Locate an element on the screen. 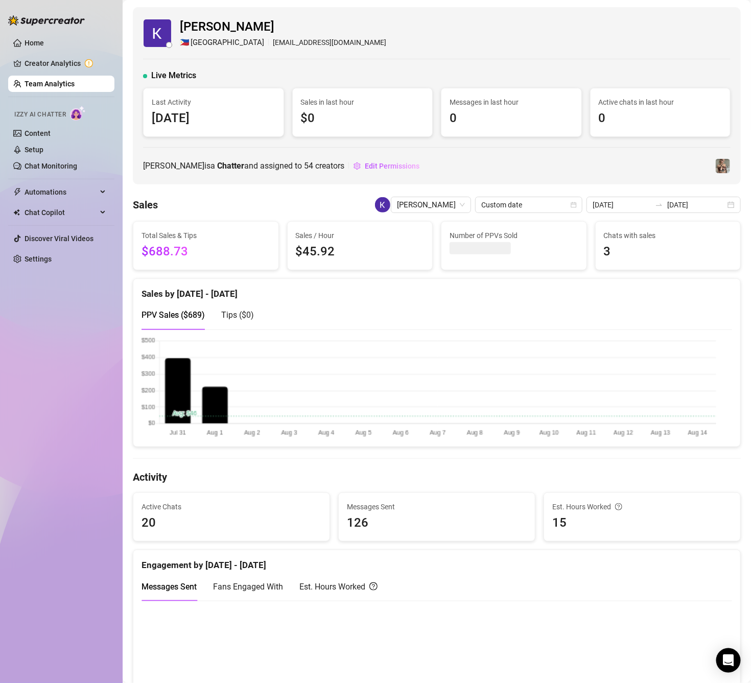  span: Total Sales & Tips is located at coordinates (206, 235).